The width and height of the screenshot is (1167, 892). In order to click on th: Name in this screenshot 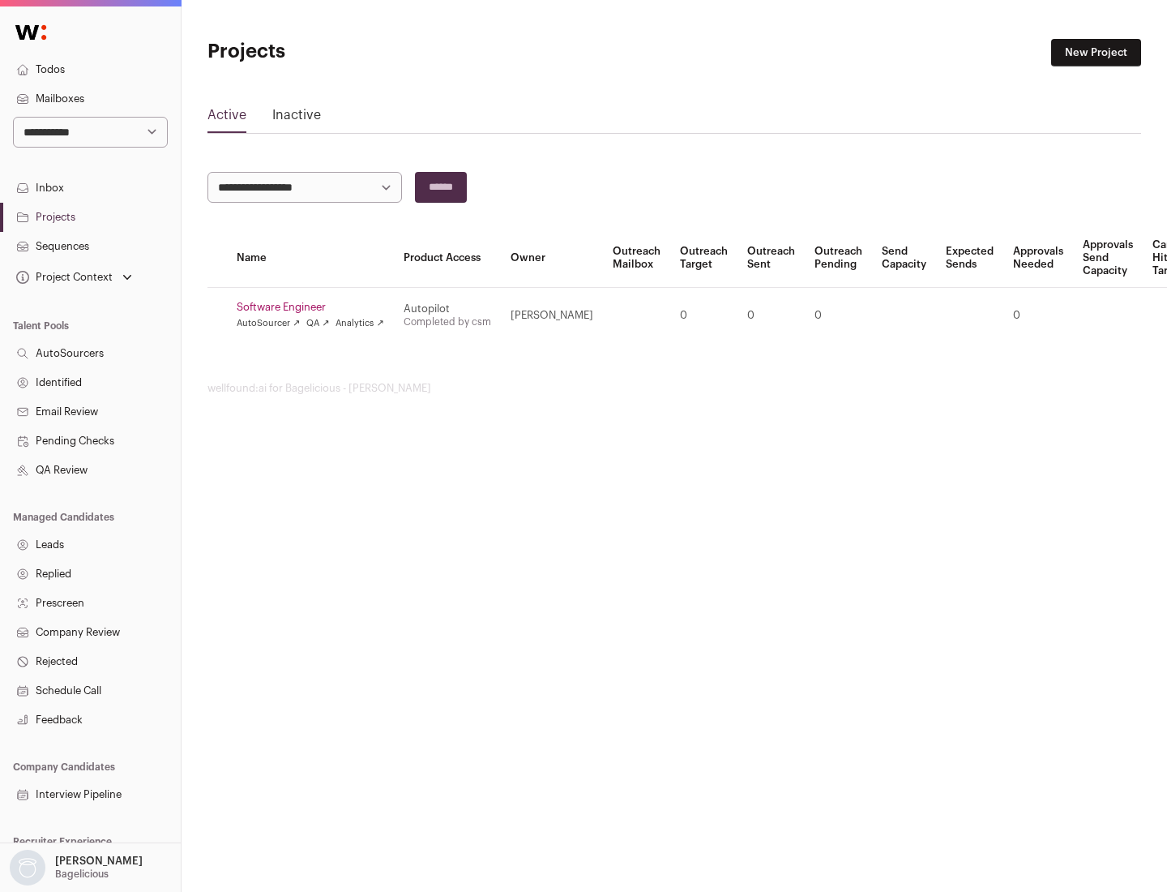, I will do `click(310, 258)`.